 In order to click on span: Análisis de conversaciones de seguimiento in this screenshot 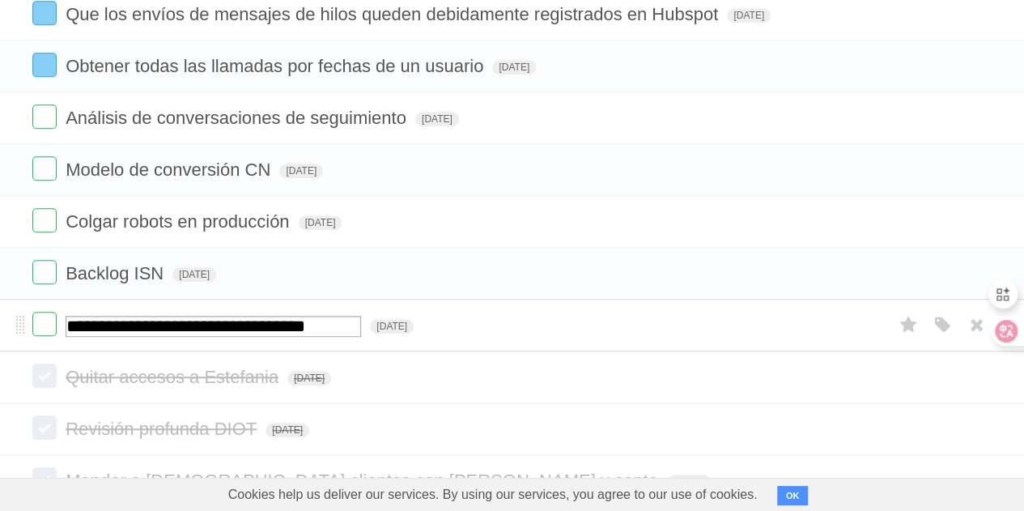, I will do `click(238, 117)`.